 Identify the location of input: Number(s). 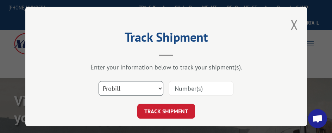
(201, 89).